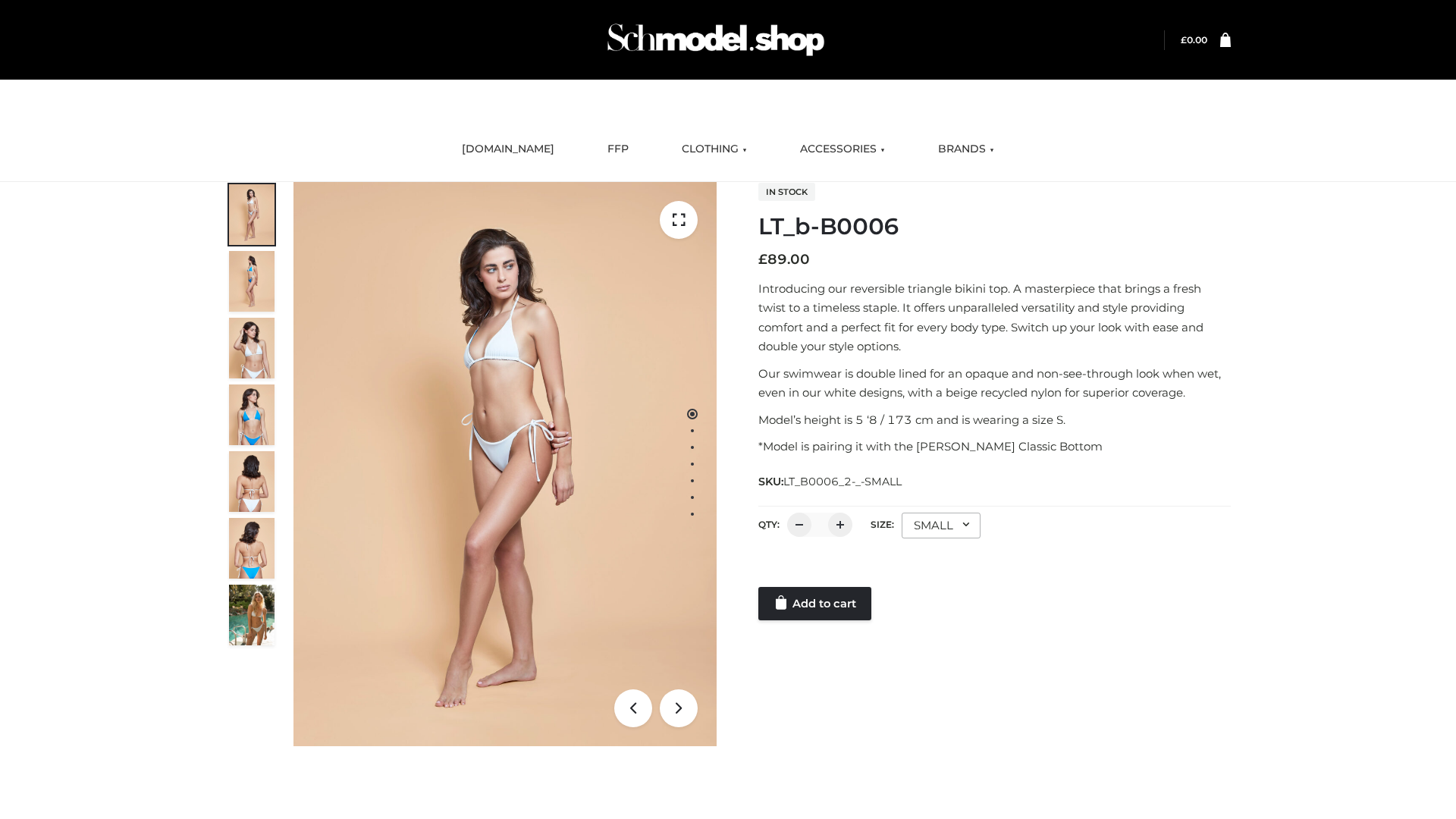 The image size is (1456, 819). I want to click on a: £0.00, so click(1194, 39).